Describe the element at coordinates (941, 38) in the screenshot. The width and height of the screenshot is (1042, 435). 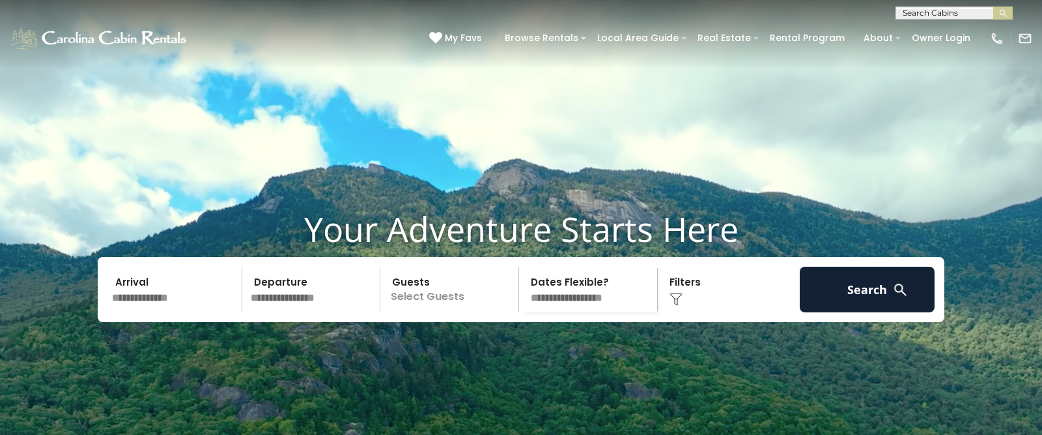
I see `a: Owner Login` at that location.